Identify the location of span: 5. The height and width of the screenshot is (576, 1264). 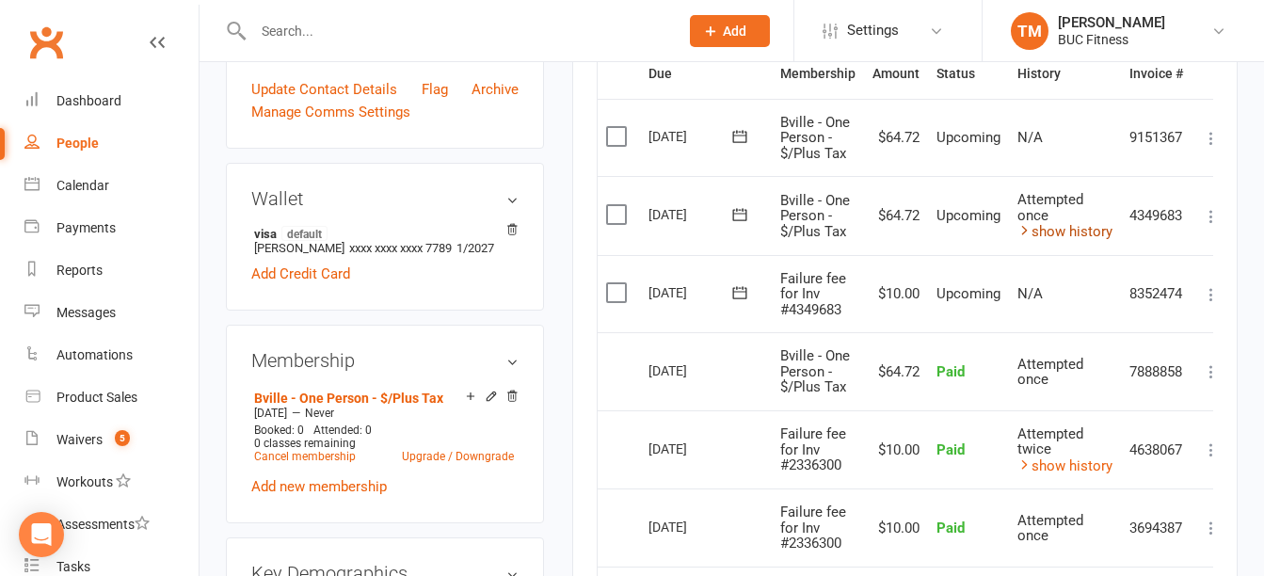
(122, 438).